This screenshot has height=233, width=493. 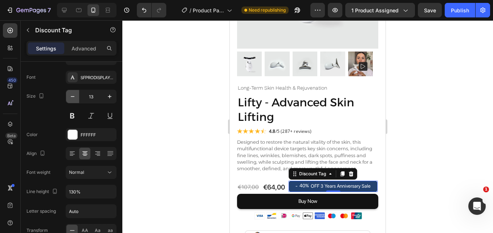 What do you see at coordinates (36, 96) in the screenshot?
I see `div: Size` at bounding box center [36, 96].